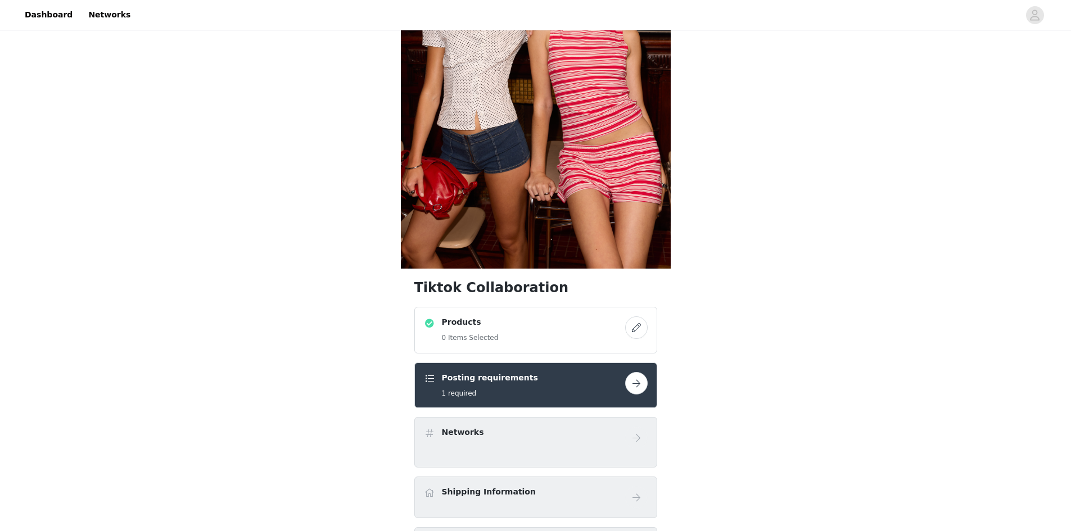  I want to click on div: Networks, so click(536, 442).